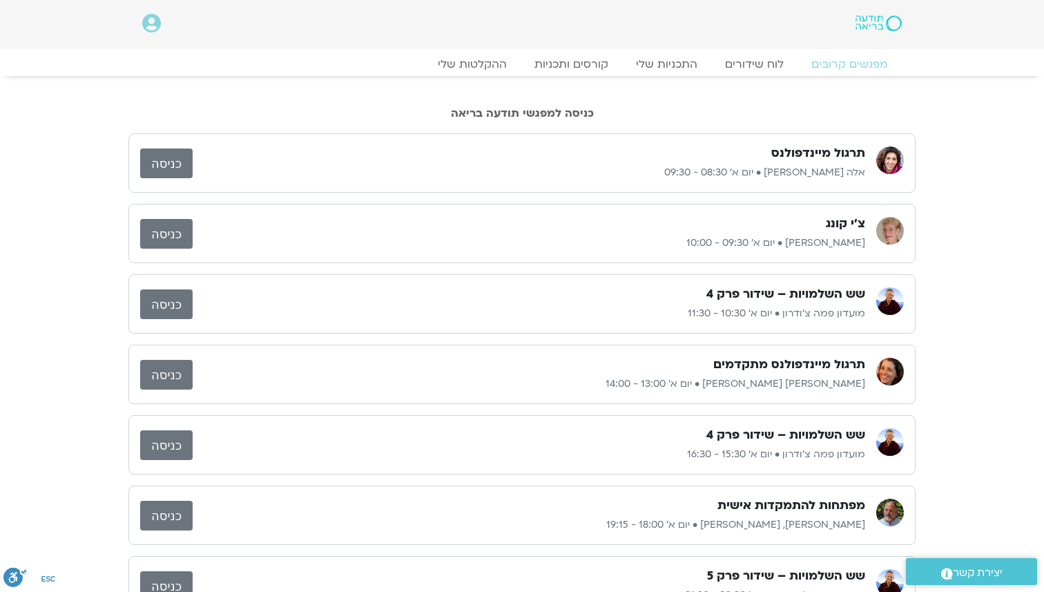 Image resolution: width=1044 pixels, height=592 pixels. What do you see at coordinates (890, 231) in the screenshot?
I see `img: חני שלם` at bounding box center [890, 231].